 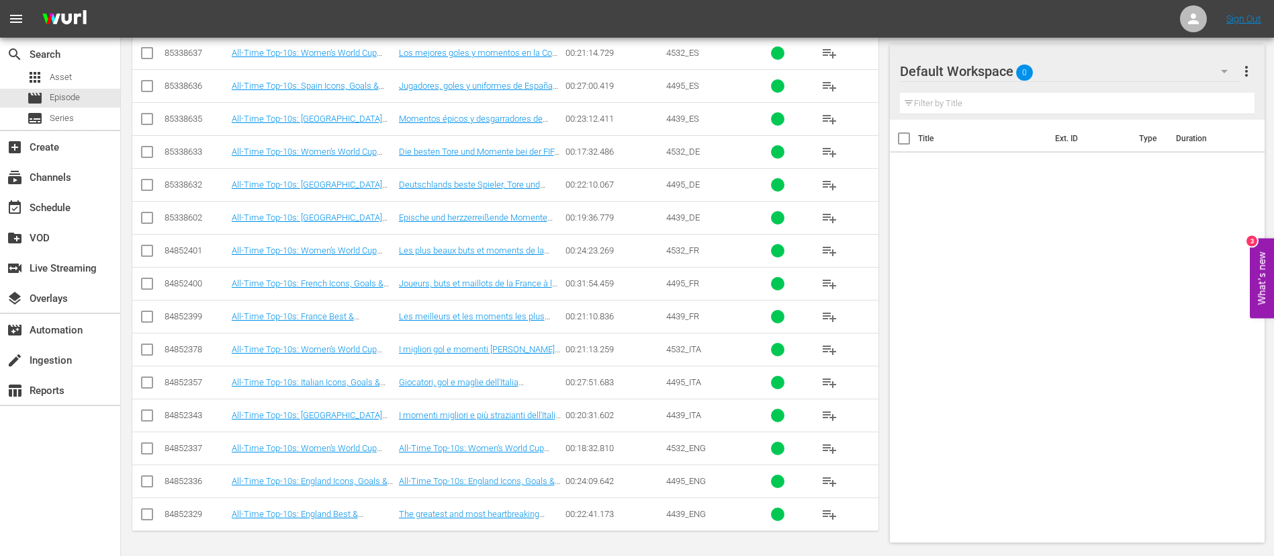 What do you see at coordinates (196, 217) in the screenshot?
I see `div: 85338602` at bounding box center [196, 217].